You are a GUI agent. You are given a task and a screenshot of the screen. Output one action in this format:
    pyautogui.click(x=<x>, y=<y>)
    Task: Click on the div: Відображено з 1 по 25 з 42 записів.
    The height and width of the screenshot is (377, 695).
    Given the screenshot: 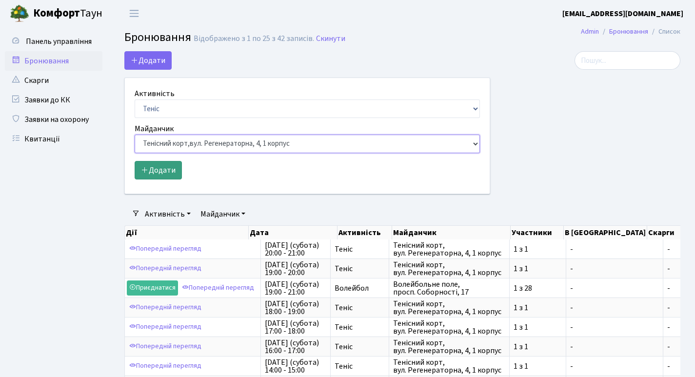 What is the action you would take?
    pyautogui.click(x=254, y=39)
    